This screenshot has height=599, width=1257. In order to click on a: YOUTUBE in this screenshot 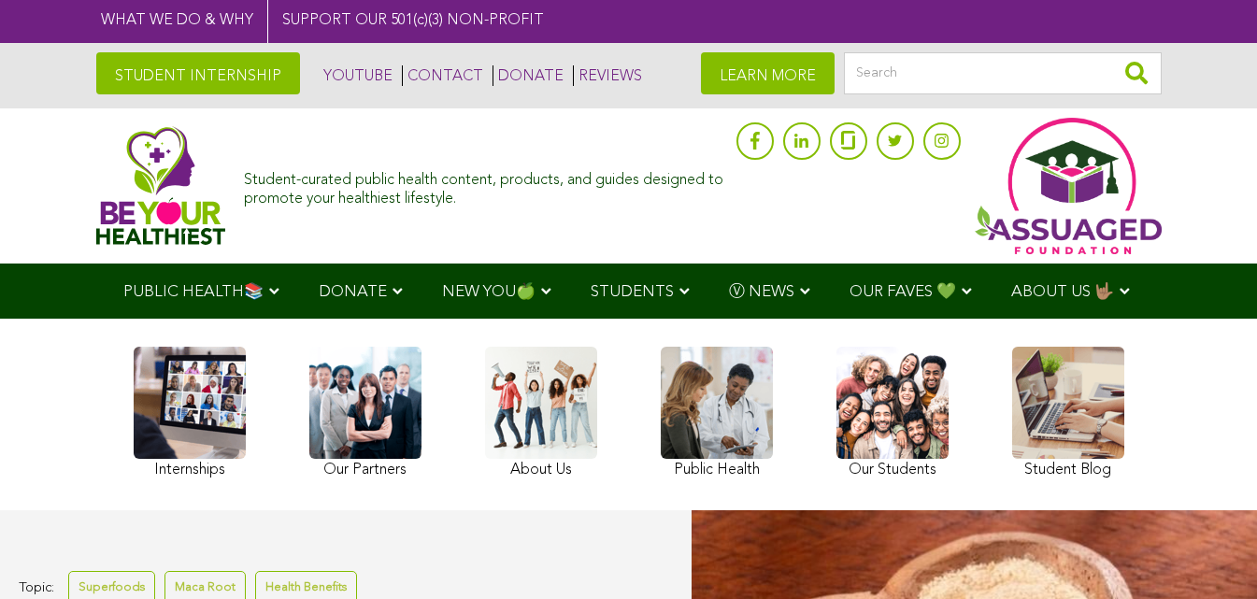, I will do `click(355, 76)`.